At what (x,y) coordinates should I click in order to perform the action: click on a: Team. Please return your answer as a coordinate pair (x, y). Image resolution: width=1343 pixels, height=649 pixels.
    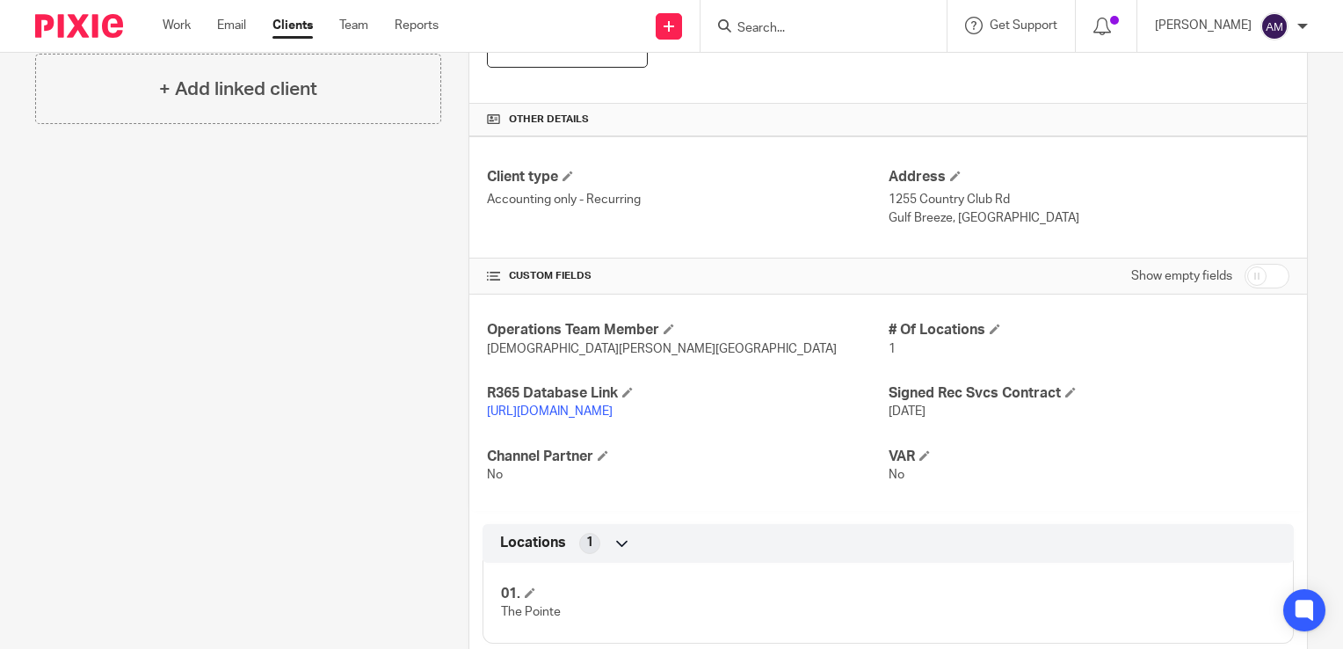
    Looking at the image, I should click on (353, 25).